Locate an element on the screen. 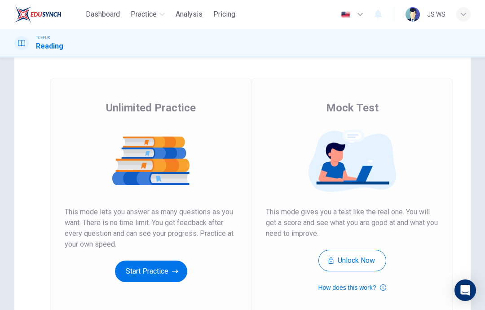 This screenshot has height=310, width=485. span: Unlimited Practice is located at coordinates (151, 108).